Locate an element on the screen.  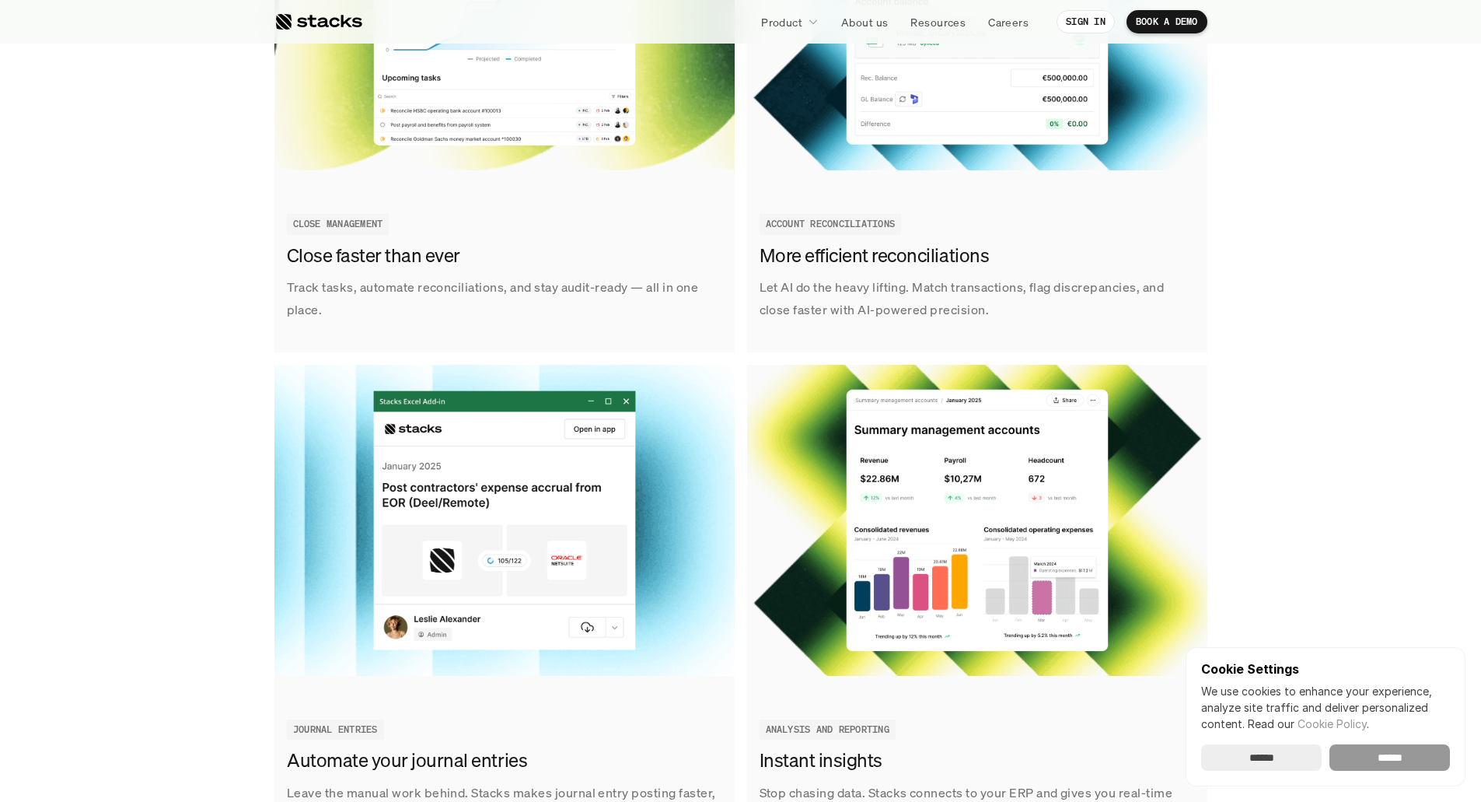
h2: JOURNAL ENTRIES is located at coordinates (335, 729).